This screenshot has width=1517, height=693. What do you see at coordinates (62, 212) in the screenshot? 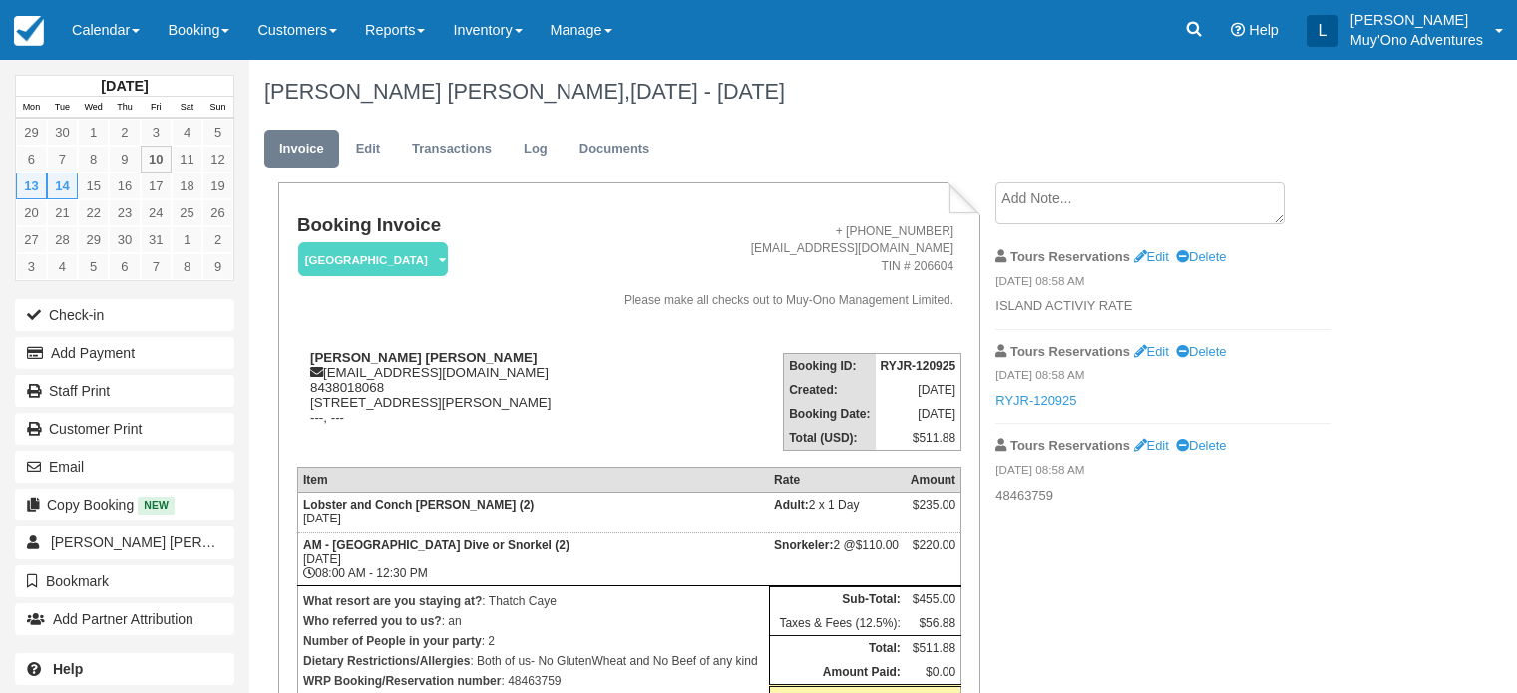
I see `a: 21` at bounding box center [62, 212].